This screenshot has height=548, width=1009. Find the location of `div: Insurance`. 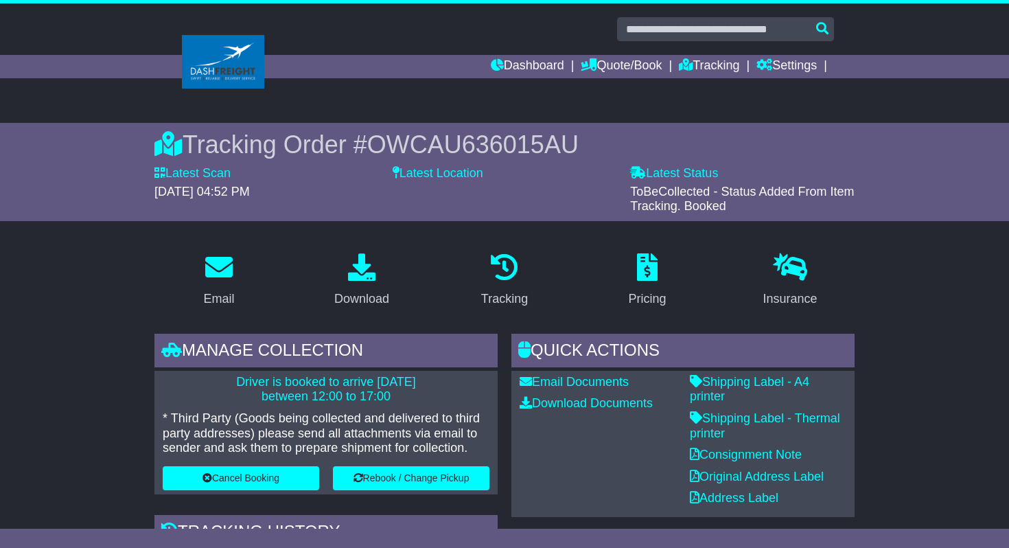

div: Insurance is located at coordinates (789, 299).